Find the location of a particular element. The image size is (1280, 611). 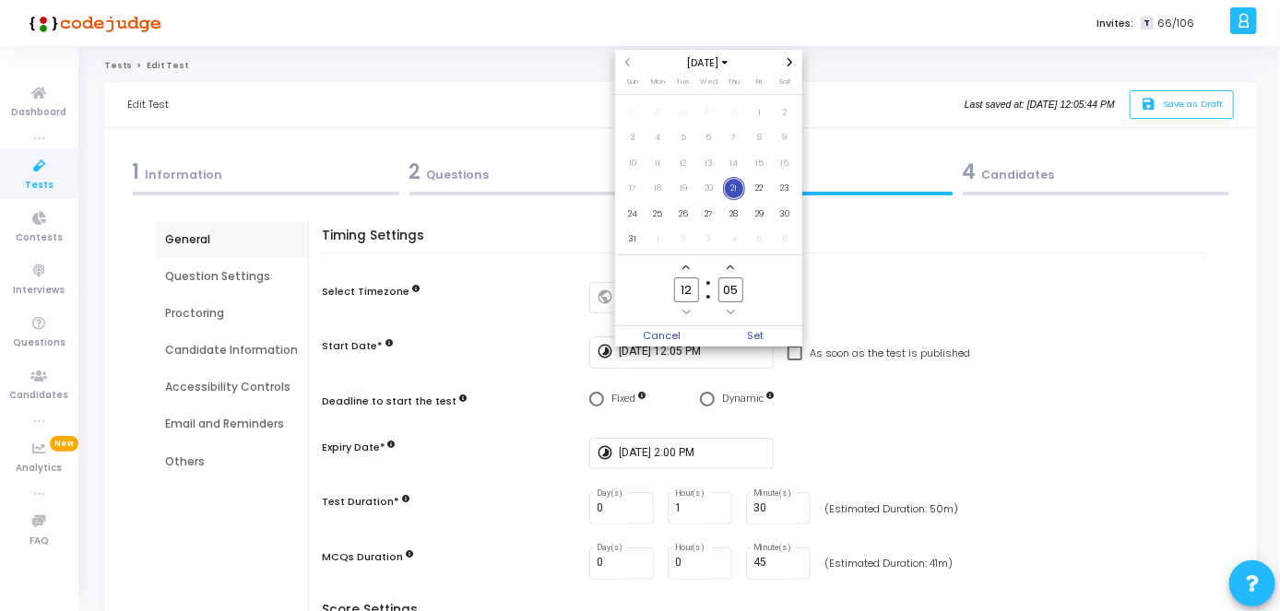

td: August 20, 2025 is located at coordinates (709, 189).